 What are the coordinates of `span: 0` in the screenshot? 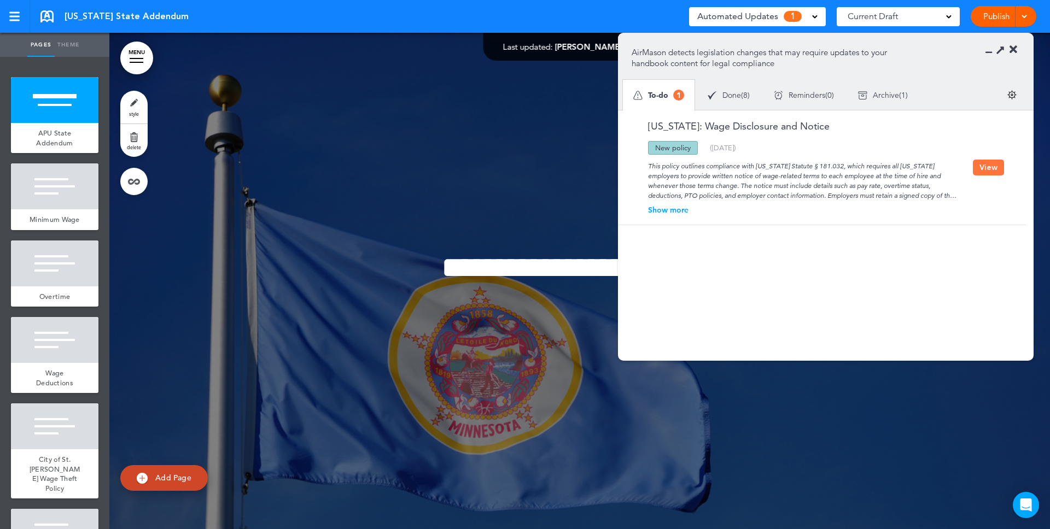 It's located at (829, 95).